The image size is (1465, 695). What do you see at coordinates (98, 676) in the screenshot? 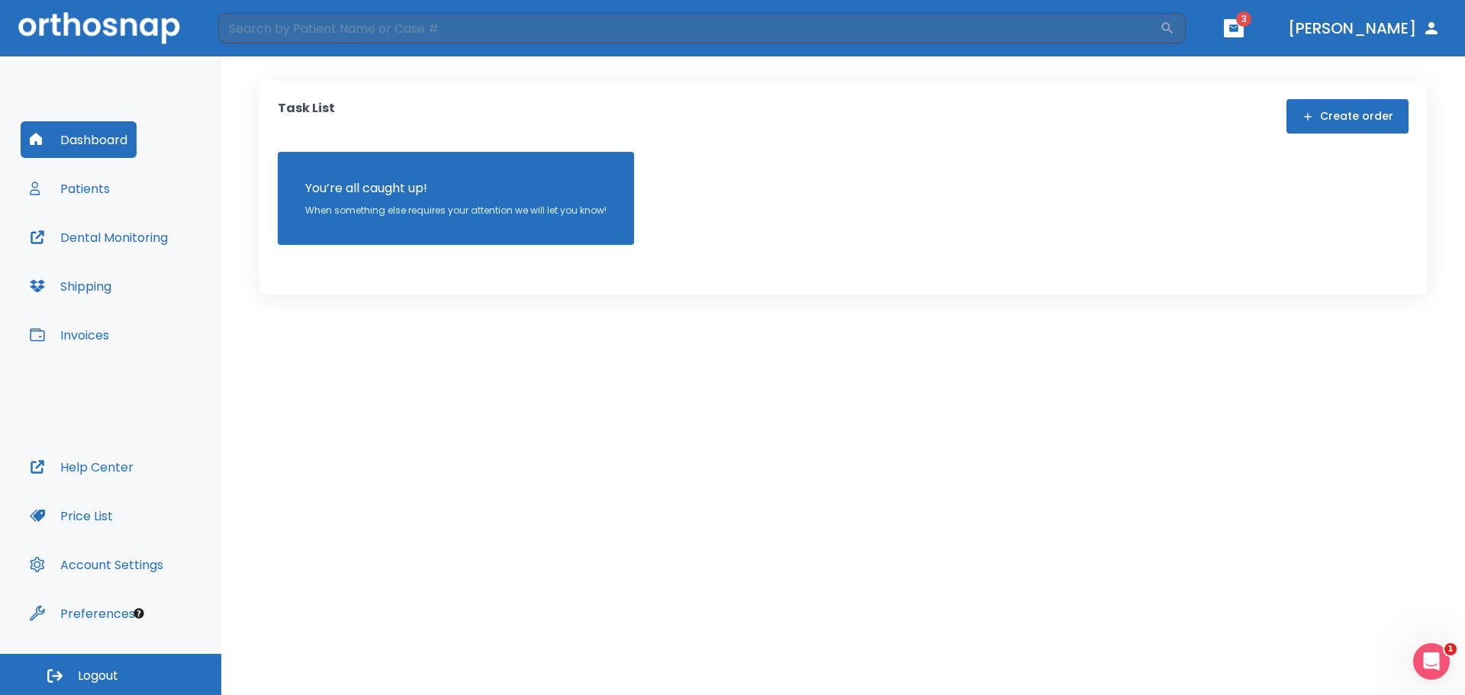
I see `span: Logout` at bounding box center [98, 676].